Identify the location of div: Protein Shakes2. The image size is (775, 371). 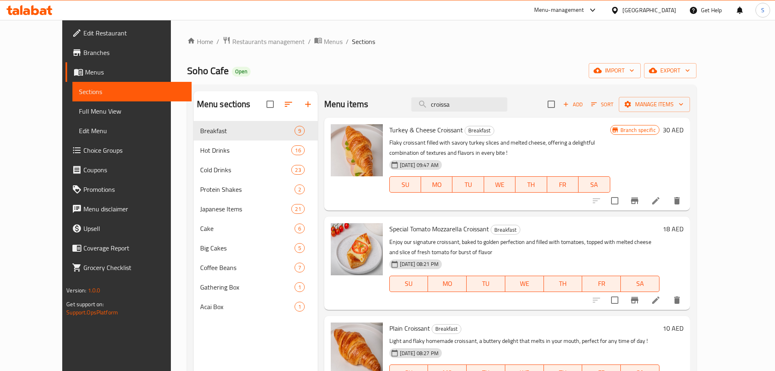
(256, 189).